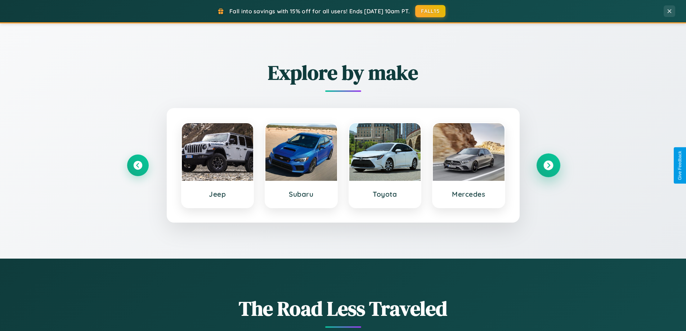 This screenshot has height=331, width=686. Describe the element at coordinates (217, 194) in the screenshot. I see `h3: Jeep` at that location.